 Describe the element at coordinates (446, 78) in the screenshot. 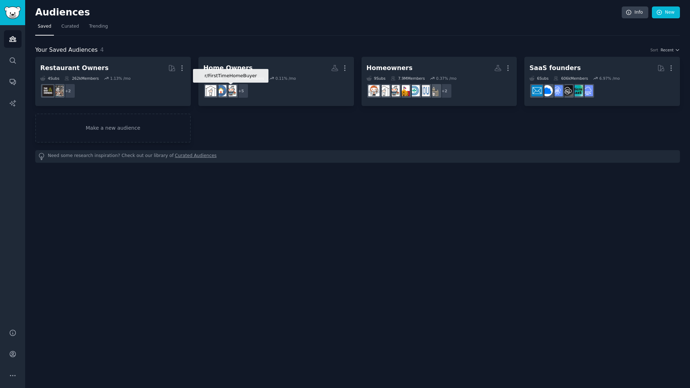

I see `div: 0.37 % /mo` at that location.